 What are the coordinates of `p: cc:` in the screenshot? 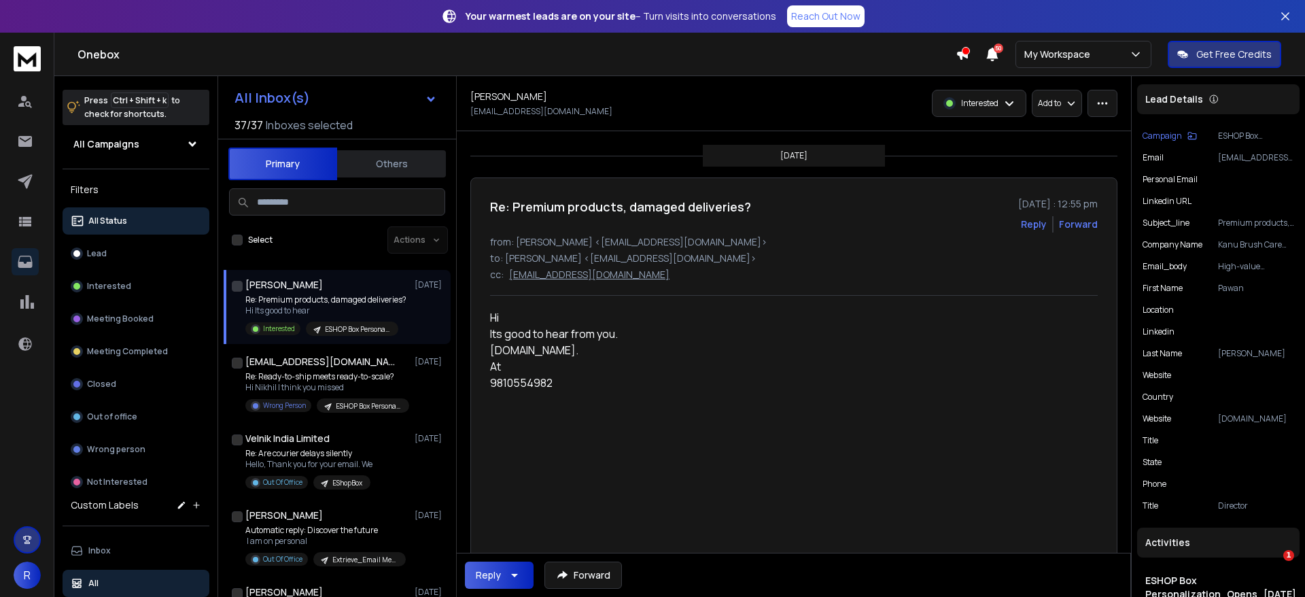 It's located at (497, 275).